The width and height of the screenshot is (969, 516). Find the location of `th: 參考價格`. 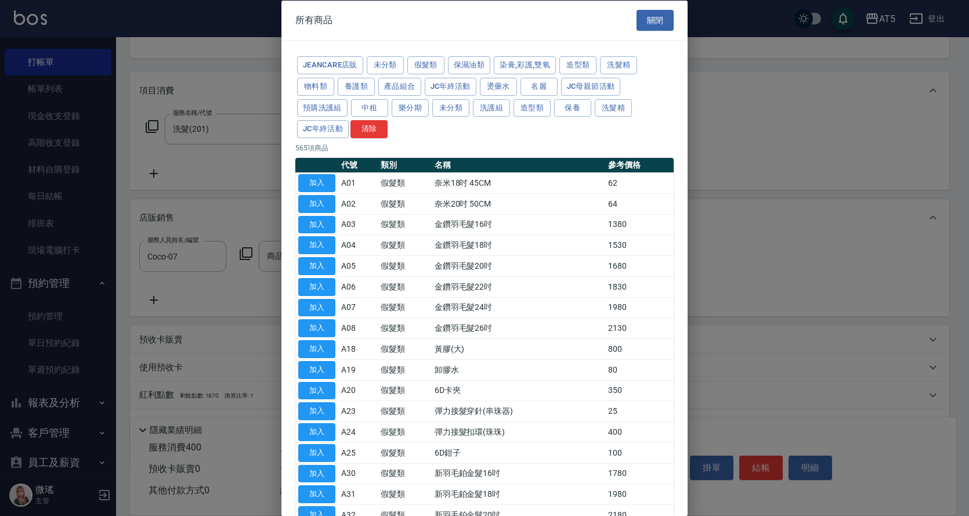

th: 參考價格 is located at coordinates (639, 165).